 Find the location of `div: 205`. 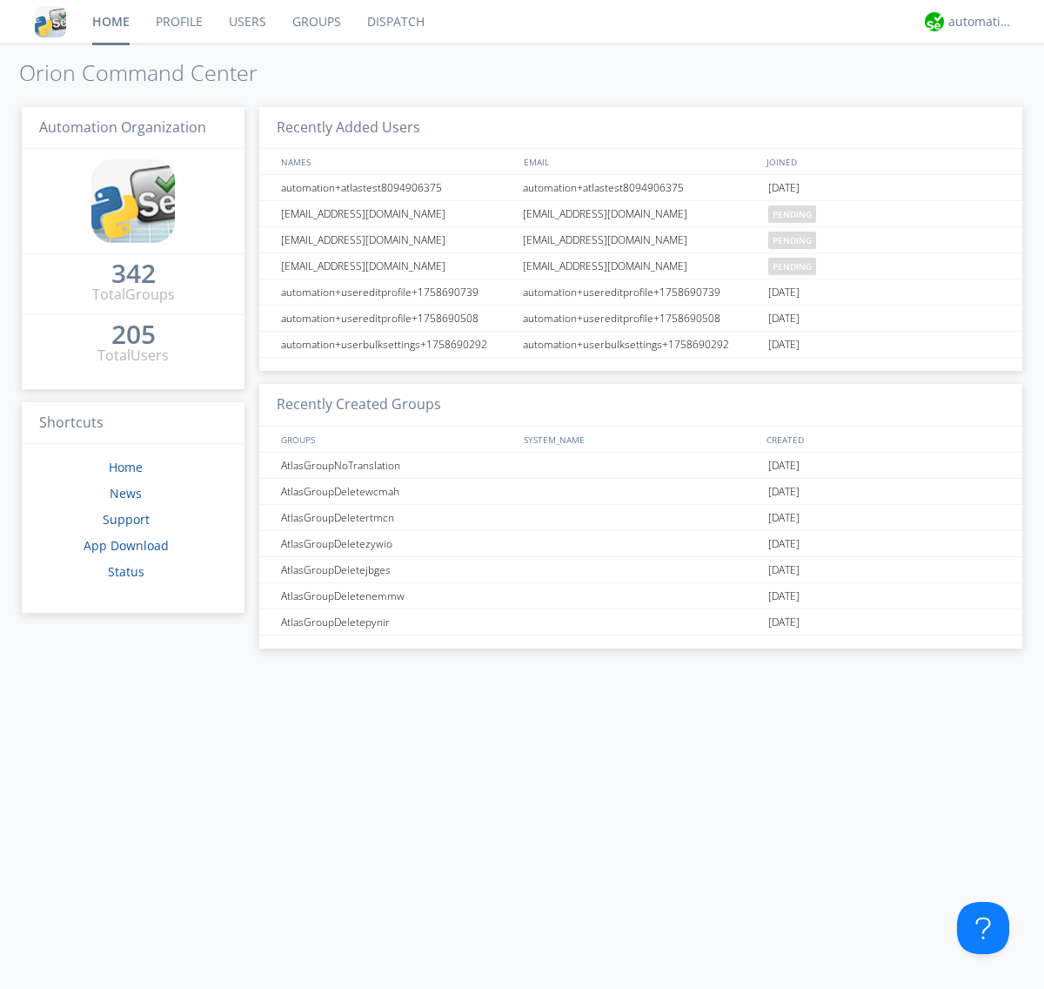

div: 205 is located at coordinates (133, 334).